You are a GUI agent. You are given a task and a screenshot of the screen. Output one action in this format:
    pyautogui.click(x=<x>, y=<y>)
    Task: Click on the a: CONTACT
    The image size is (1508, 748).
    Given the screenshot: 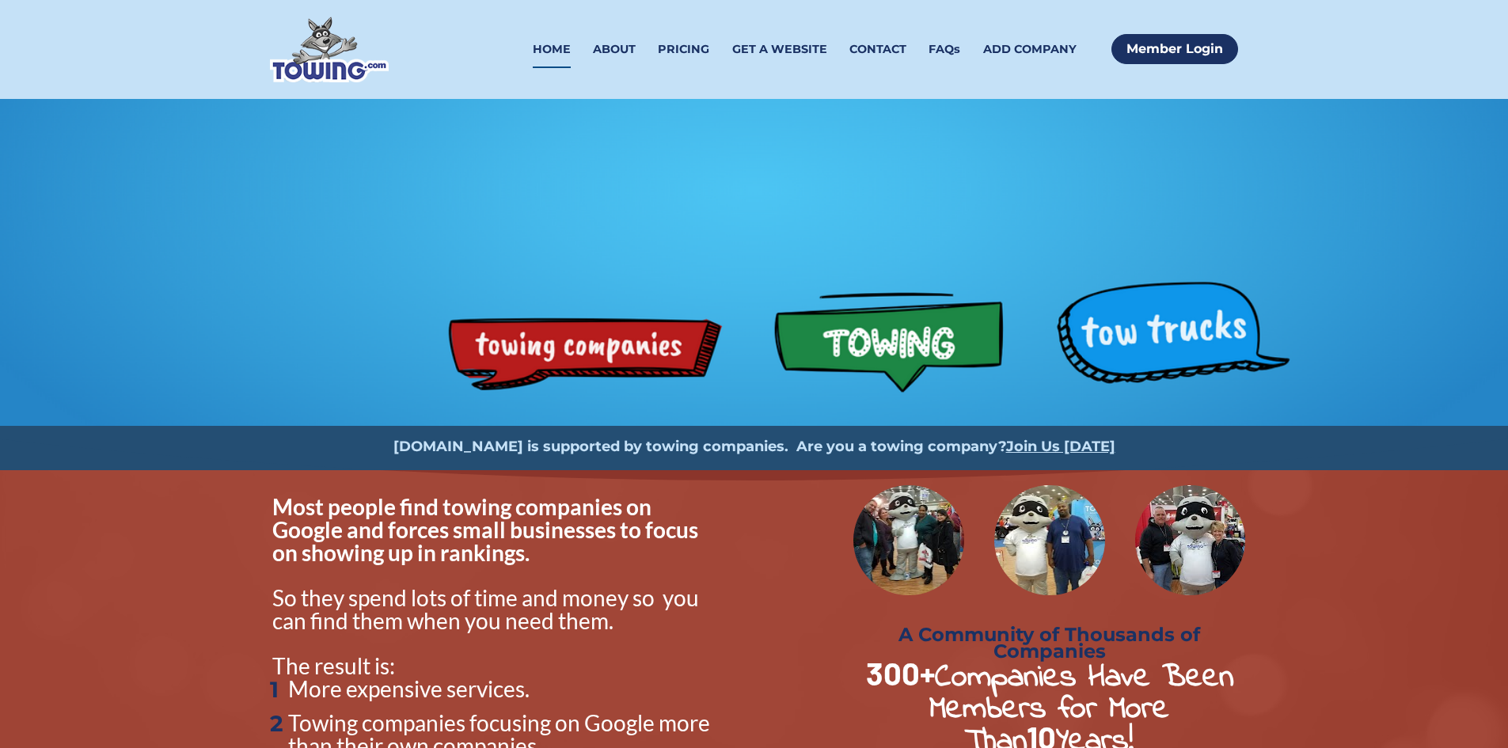 What is the action you would take?
    pyautogui.click(x=878, y=49)
    